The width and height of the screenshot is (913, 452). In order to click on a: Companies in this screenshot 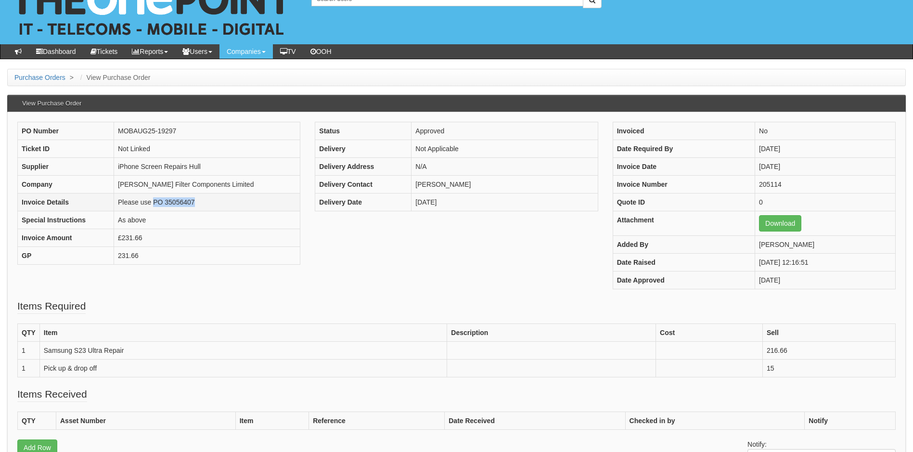, I will do `click(246, 52)`.